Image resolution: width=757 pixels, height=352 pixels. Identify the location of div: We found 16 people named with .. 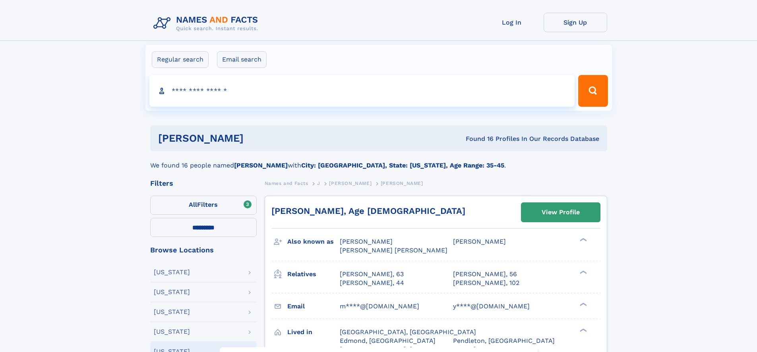
(379, 161).